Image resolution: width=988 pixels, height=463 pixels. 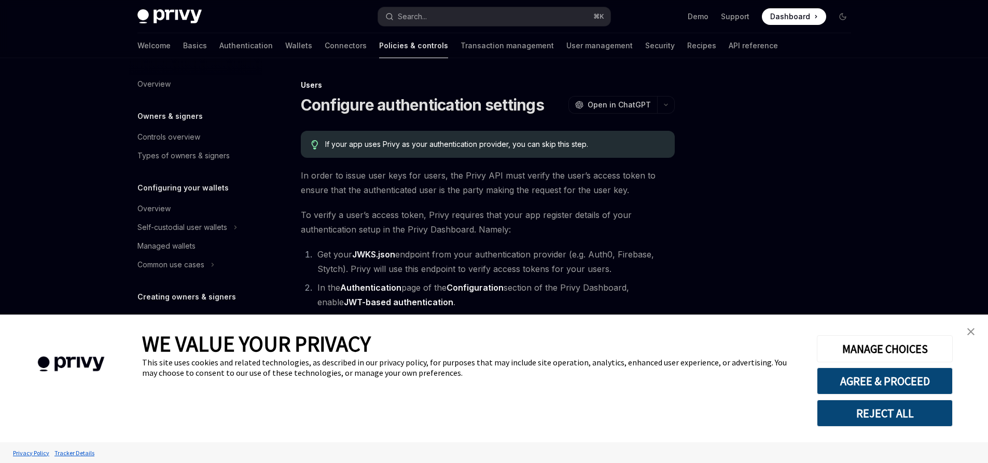 What do you see at coordinates (256, 343) in the screenshot?
I see `span: WE VALUE YOUR PRIVACY` at bounding box center [256, 343].